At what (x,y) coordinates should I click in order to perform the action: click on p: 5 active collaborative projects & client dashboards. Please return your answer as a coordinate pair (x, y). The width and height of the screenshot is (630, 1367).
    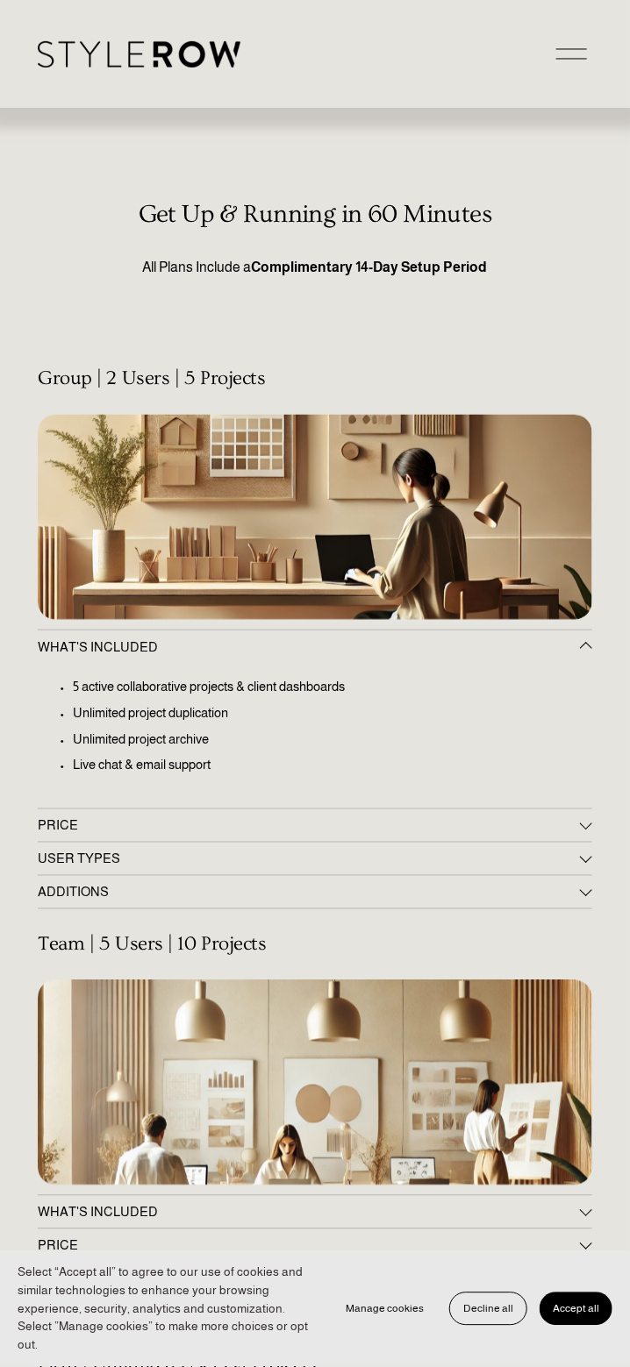
    Looking at the image, I should click on (332, 687).